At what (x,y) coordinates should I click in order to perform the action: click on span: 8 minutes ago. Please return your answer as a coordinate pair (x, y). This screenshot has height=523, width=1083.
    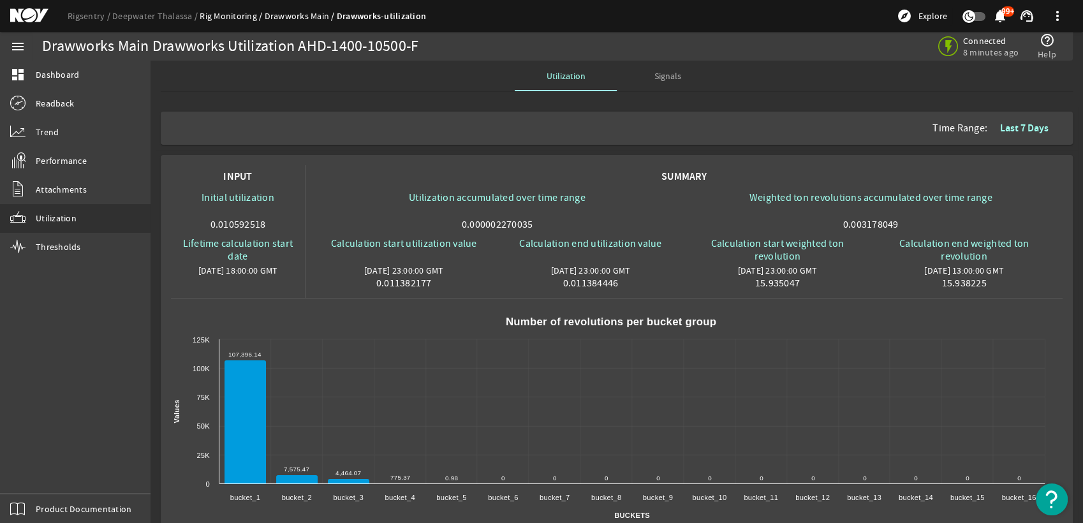
    Looking at the image, I should click on (991, 52).